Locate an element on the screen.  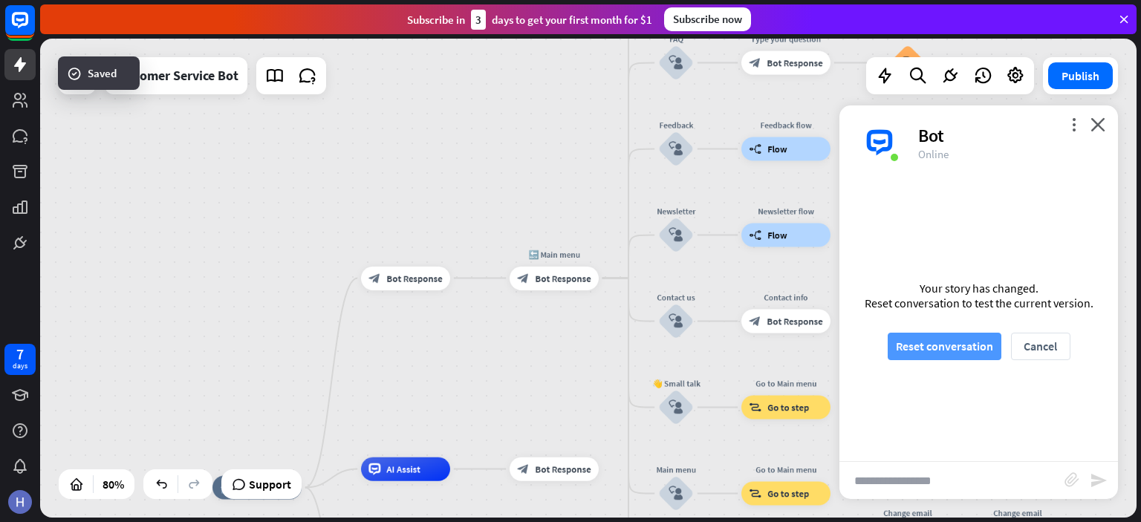
div: 80% is located at coordinates (113, 484).